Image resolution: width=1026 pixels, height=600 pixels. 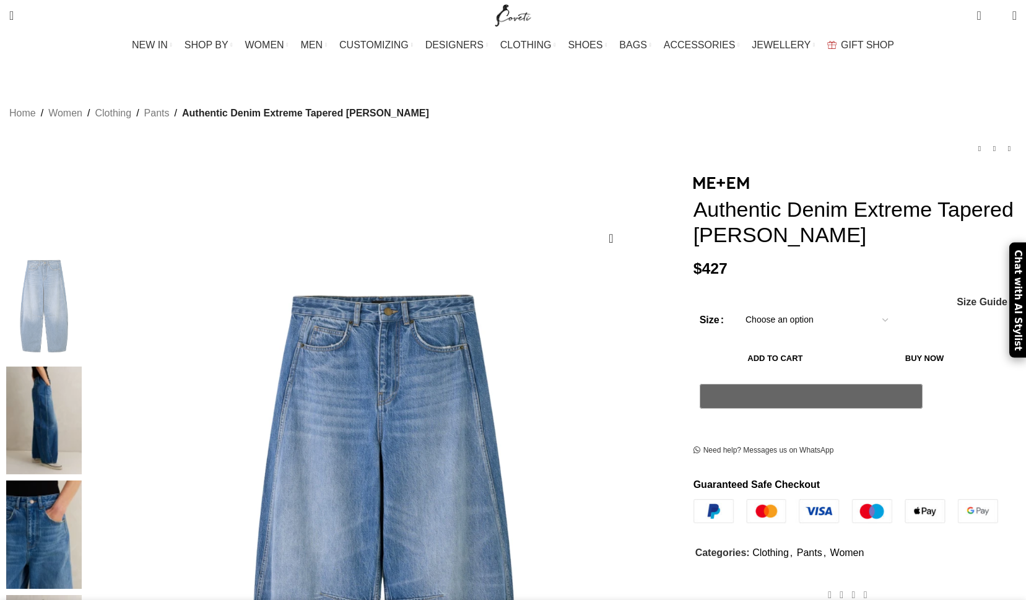 I want to click on span: JEWELLERY, so click(x=781, y=45).